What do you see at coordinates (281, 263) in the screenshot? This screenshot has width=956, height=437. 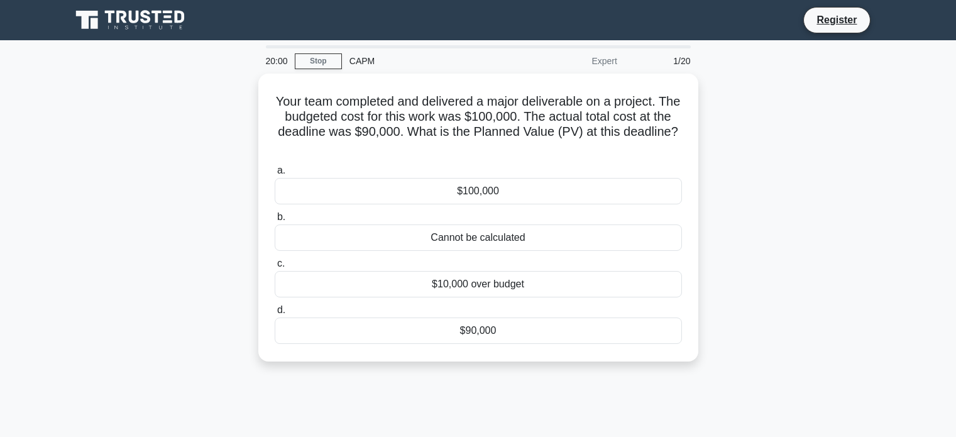 I see `span: c.` at bounding box center [281, 263].